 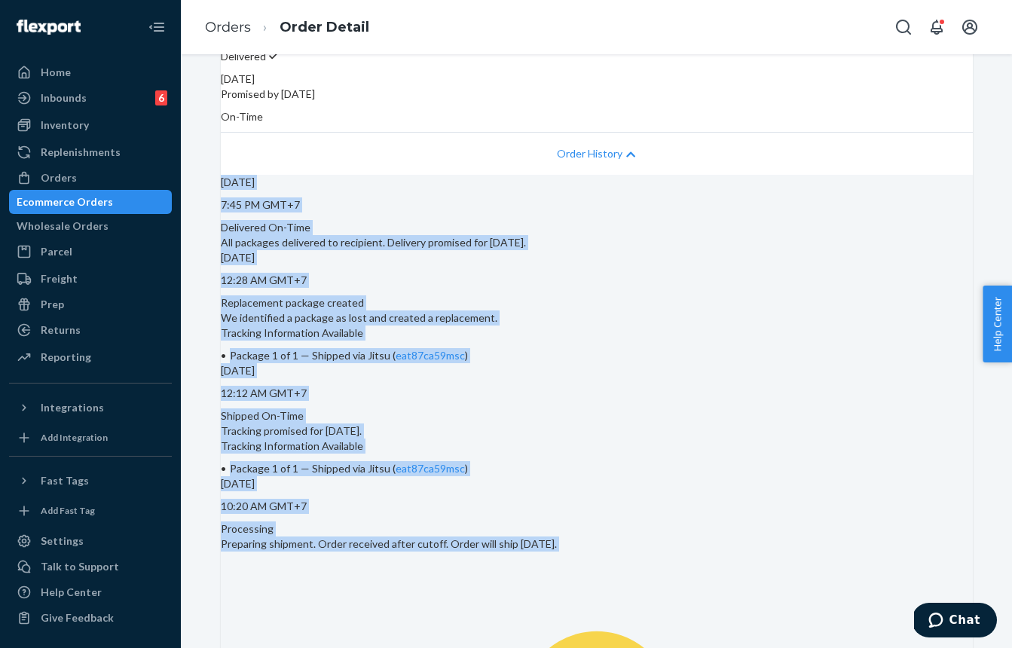 What do you see at coordinates (65, 202) in the screenshot?
I see `div: Ecommerce Orders` at bounding box center [65, 202].